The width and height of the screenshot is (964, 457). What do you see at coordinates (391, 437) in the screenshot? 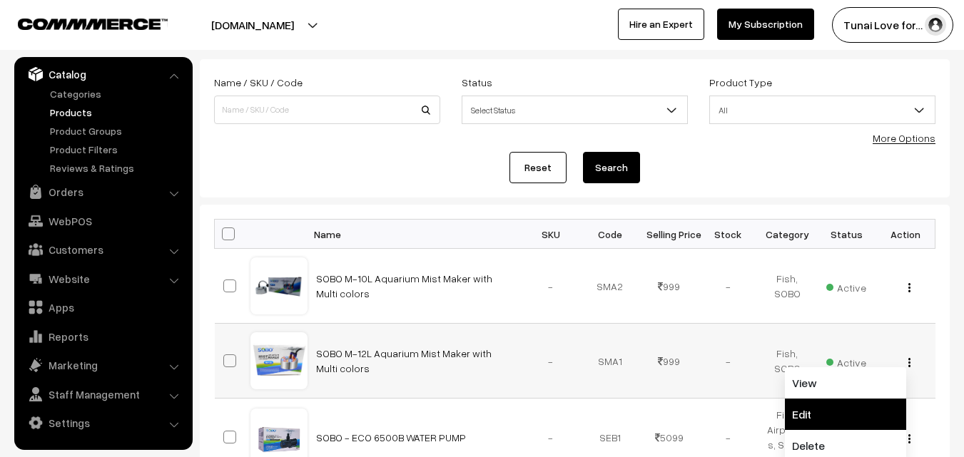
I see `a: SOBO - ECO 6500B WATER PUMP` at bounding box center [391, 437].